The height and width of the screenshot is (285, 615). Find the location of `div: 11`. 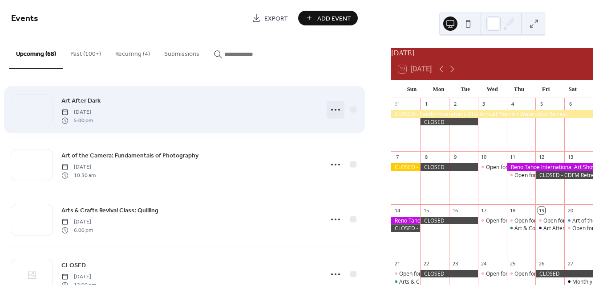

div: 11 is located at coordinates (513, 157).